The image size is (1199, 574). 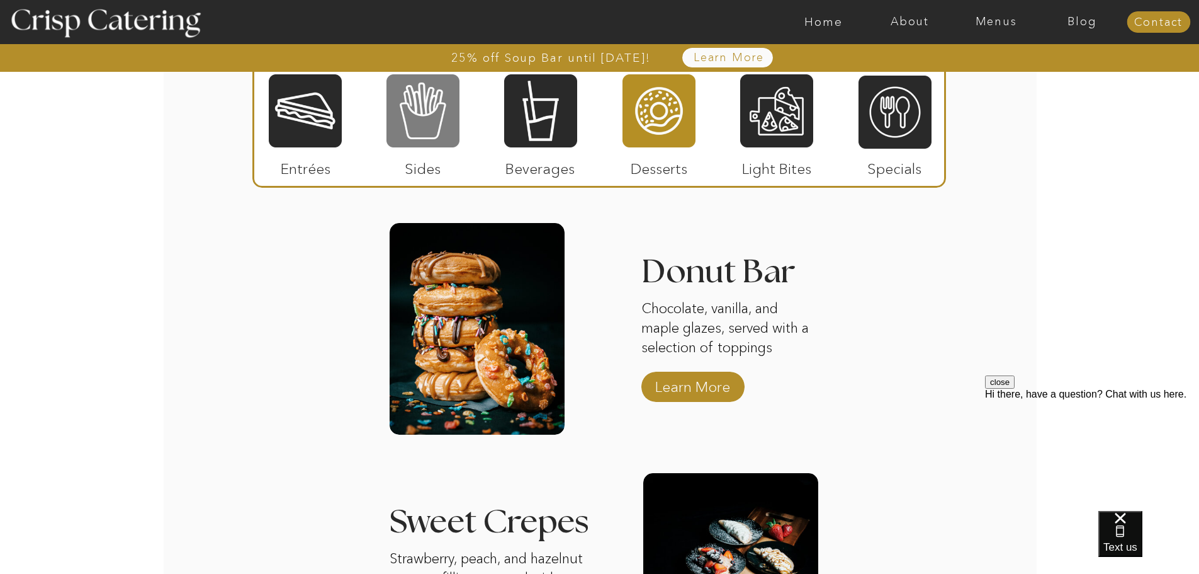 What do you see at coordinates (540, 166) in the screenshot?
I see `p: Beverages` at bounding box center [540, 166].